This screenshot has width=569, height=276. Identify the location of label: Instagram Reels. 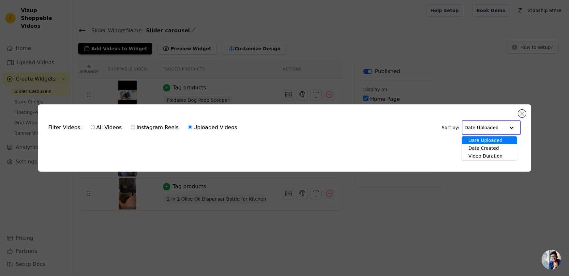
(155, 128).